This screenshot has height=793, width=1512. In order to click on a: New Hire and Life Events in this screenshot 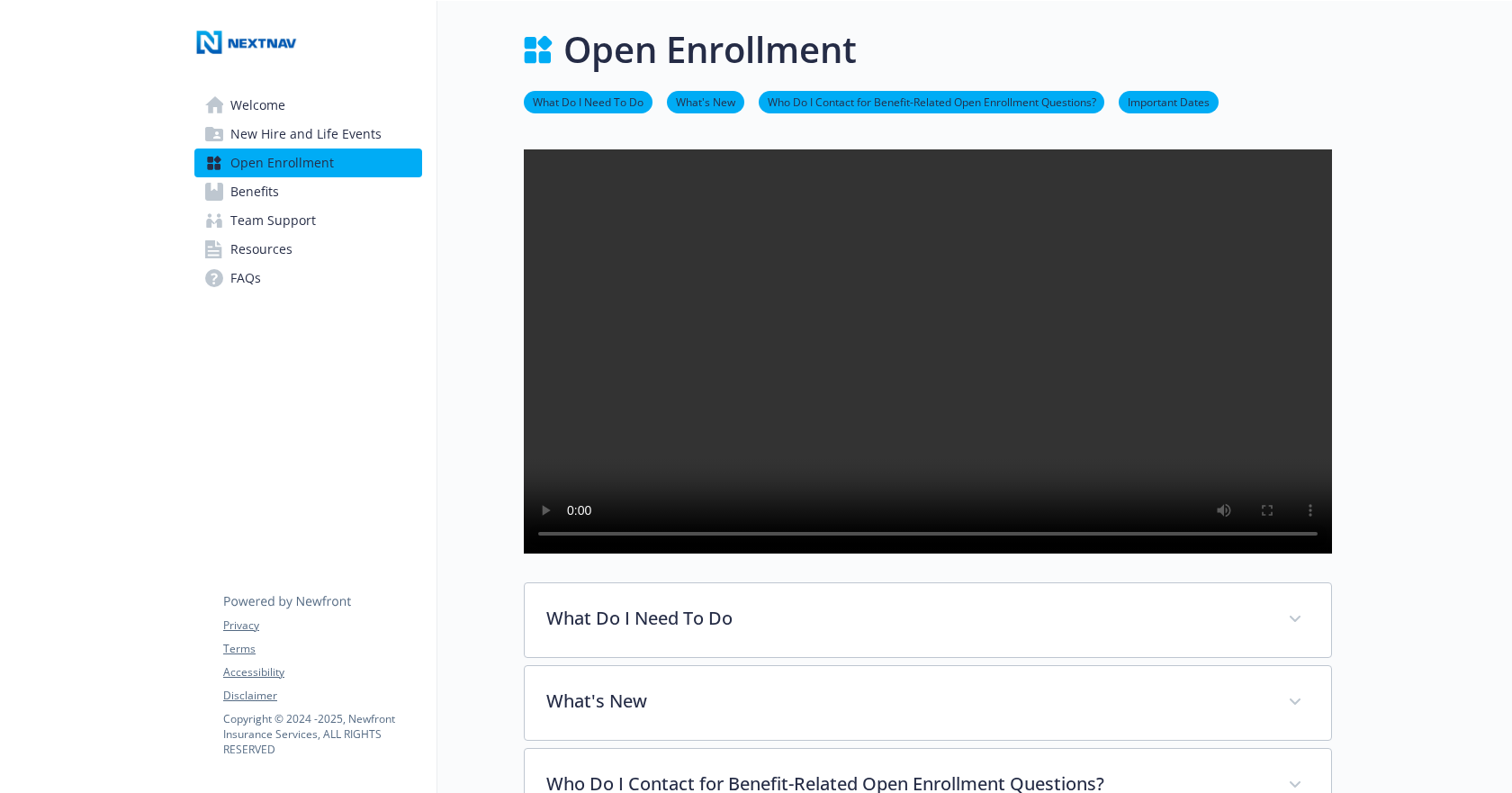, I will do `click(308, 134)`.